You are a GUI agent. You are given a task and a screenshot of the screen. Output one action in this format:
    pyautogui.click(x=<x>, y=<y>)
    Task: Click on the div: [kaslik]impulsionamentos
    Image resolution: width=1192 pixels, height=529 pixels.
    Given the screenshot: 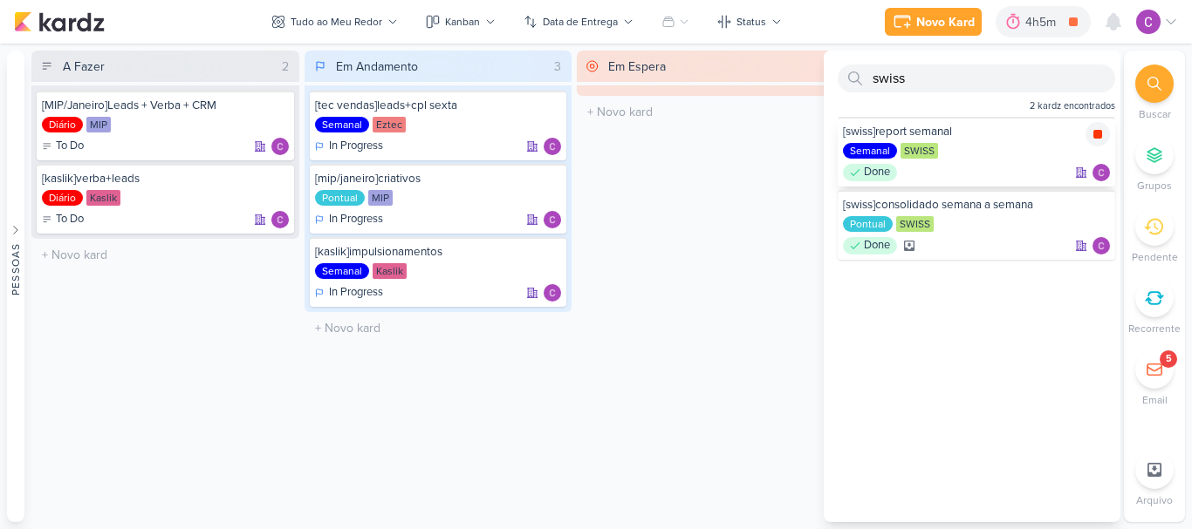 What is the action you would take?
    pyautogui.click(x=438, y=252)
    